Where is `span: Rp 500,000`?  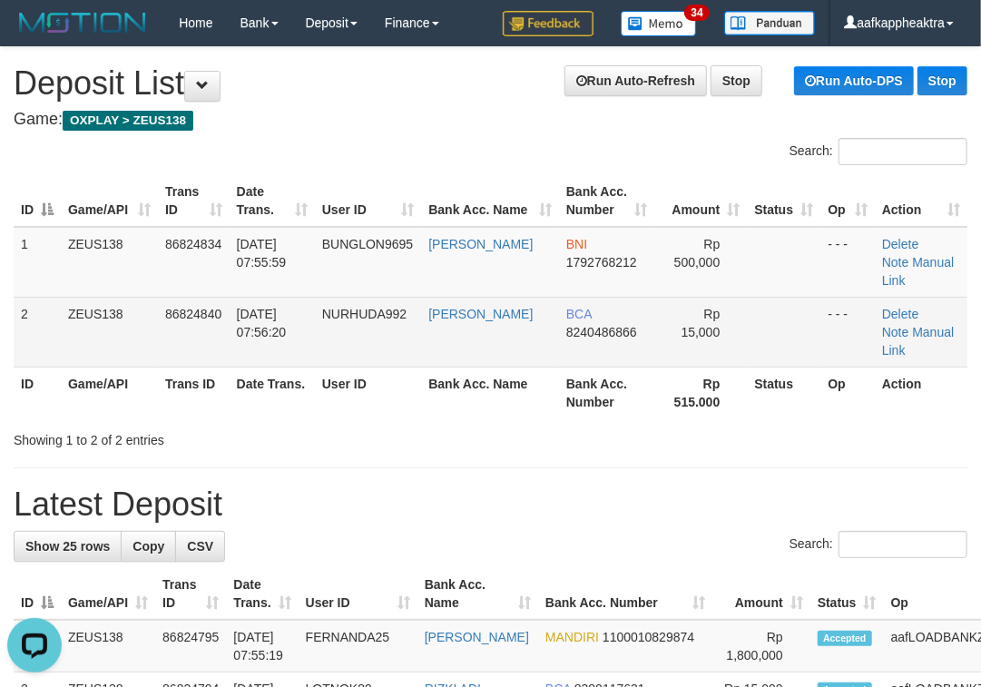
span: Rp 500,000 is located at coordinates (697, 253).